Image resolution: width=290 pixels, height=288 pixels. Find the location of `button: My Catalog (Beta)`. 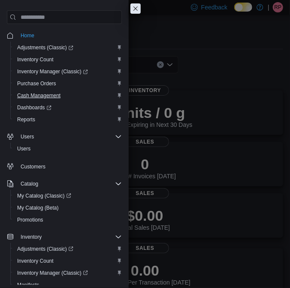

button: My Catalog (Beta) is located at coordinates (68, 208).